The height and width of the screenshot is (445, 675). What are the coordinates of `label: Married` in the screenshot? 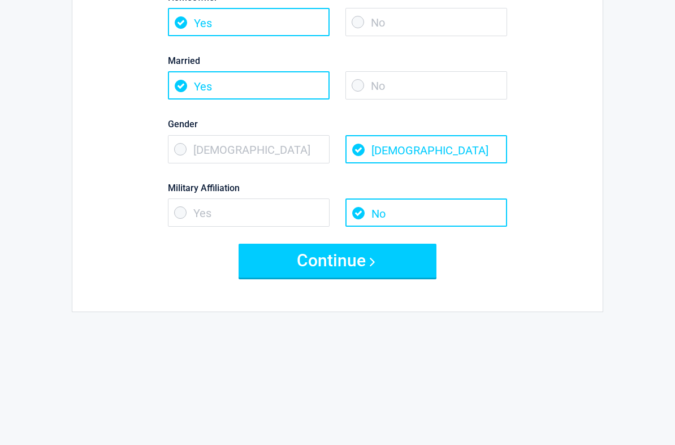 It's located at (338, 61).